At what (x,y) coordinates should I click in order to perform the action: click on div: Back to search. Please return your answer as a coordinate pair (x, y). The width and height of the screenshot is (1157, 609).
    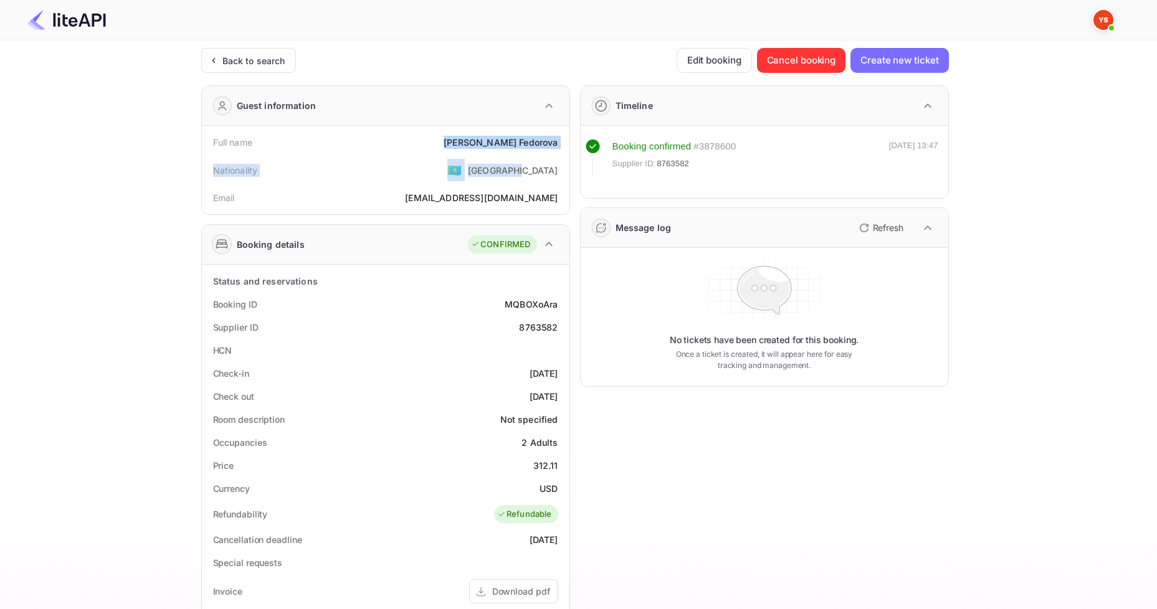
    Looking at the image, I should click on (254, 60).